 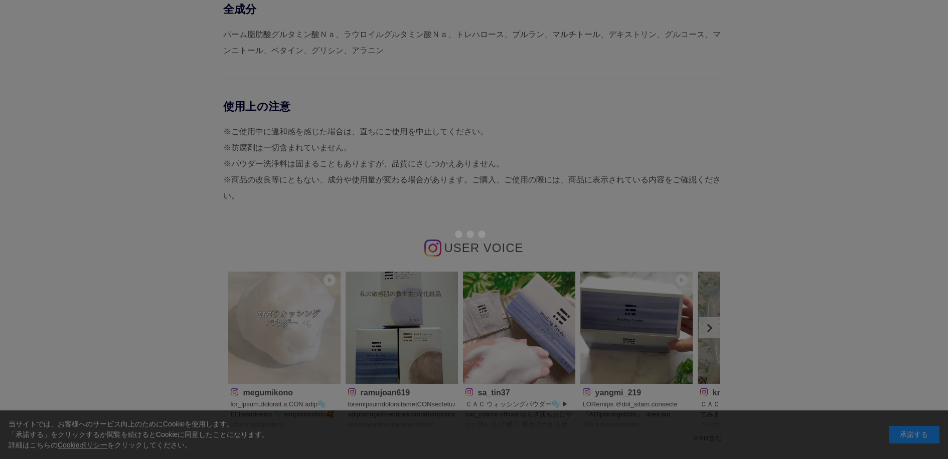 What do you see at coordinates (284, 416) in the screenshot?
I see `p: lor_ipsum.dolorsit a CON adip🫧 ELItseddoeius 🫧 temporincididu🥰 utlaboreetdolorem ALIquaenimadmini...` at bounding box center [284, 416].